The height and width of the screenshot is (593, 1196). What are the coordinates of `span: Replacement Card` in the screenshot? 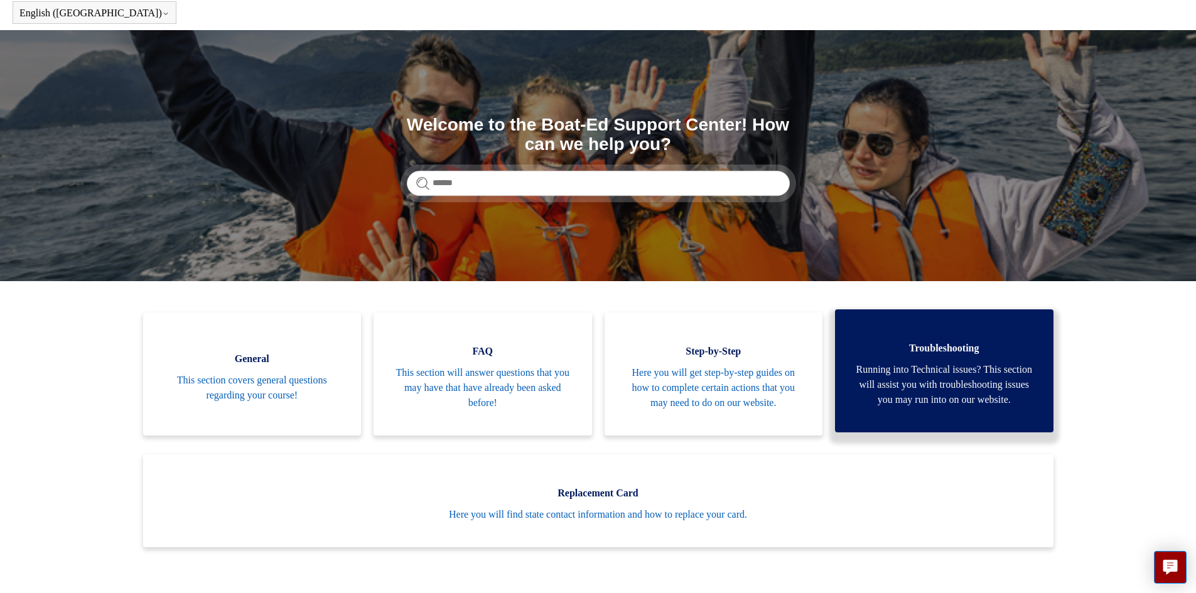 It's located at (598, 494).